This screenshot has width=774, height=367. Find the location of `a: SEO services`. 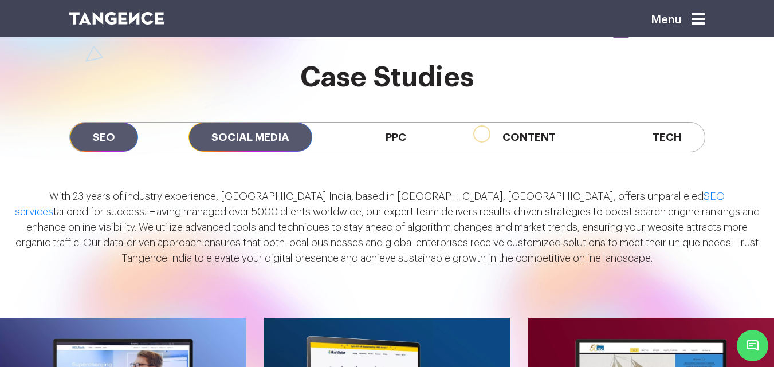

a: SEO services is located at coordinates (370, 204).